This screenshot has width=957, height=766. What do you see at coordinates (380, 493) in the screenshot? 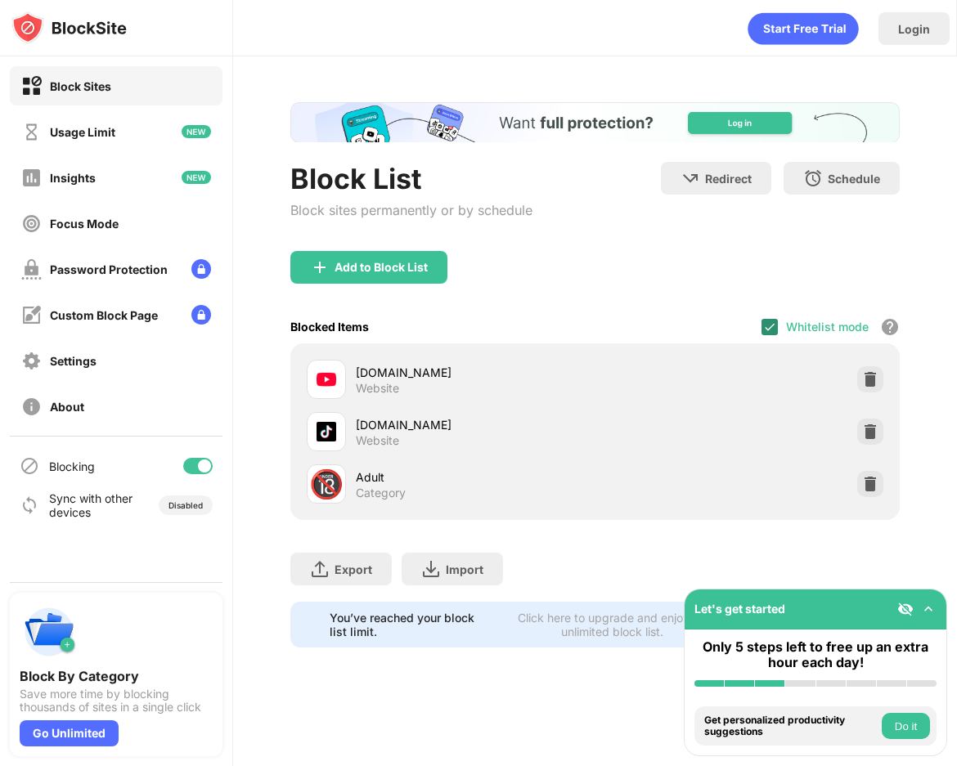
I see `div: Category` at bounding box center [380, 493].